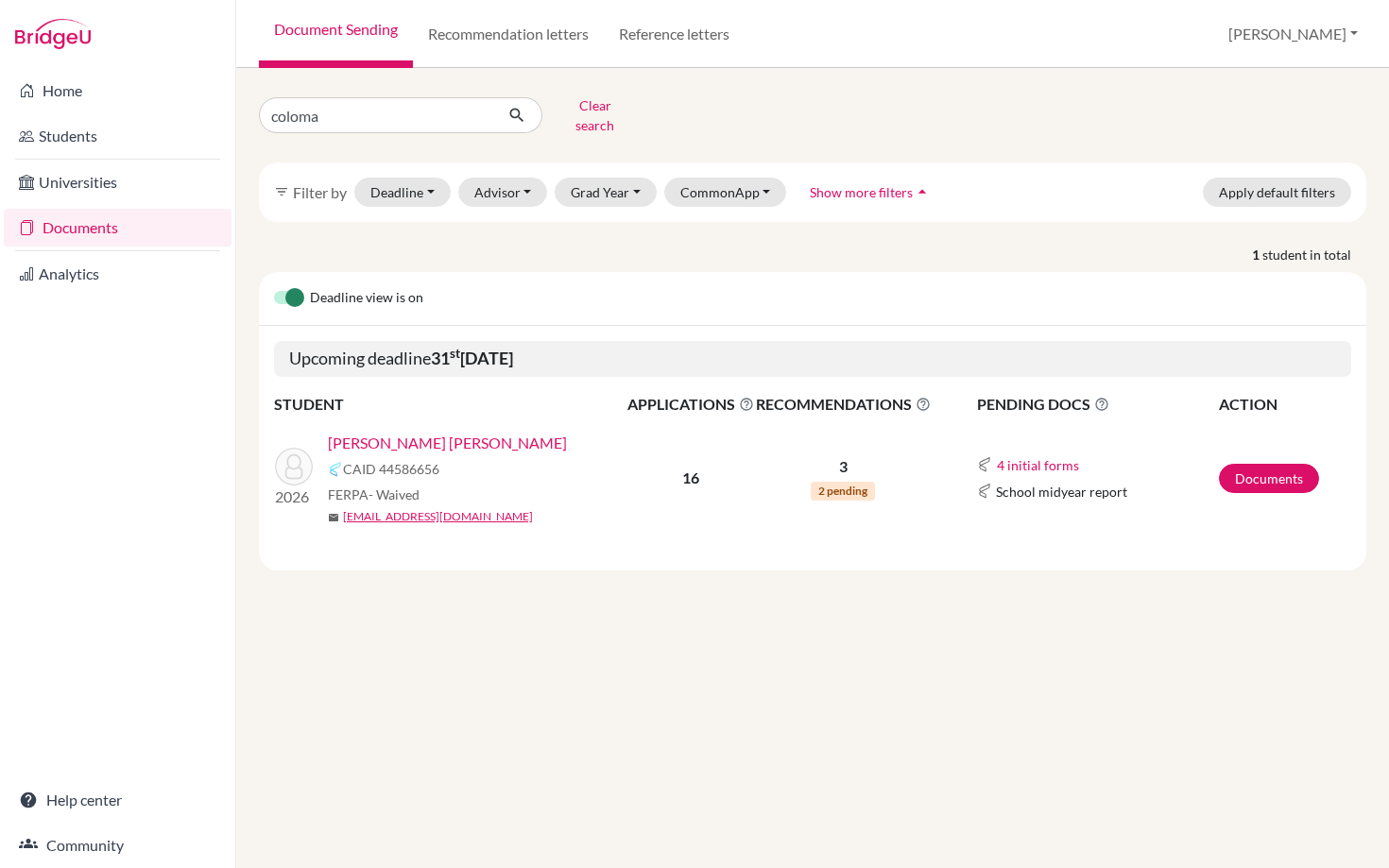 The width and height of the screenshot is (1389, 868). I want to click on a: Community, so click(118, 845).